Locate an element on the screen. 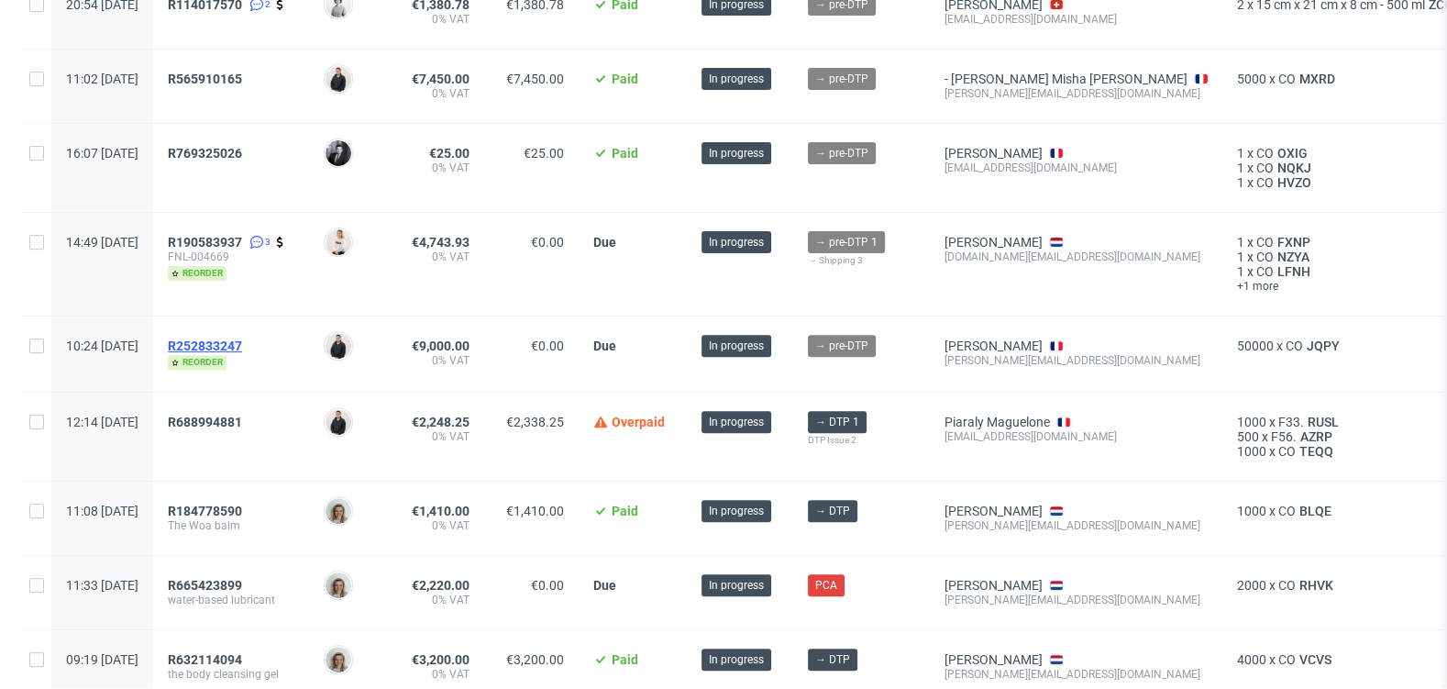 Image resolution: width=1447 pixels, height=689 pixels. a: R565910165 is located at coordinates (206, 79).